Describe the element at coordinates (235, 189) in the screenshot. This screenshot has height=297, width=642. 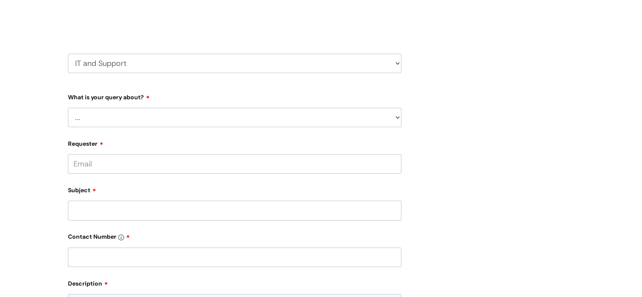
I see `label: Subject` at that location.